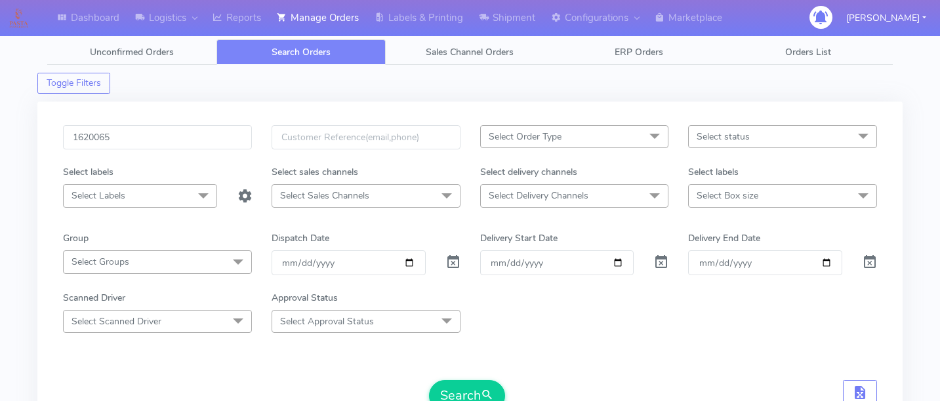 Image resolution: width=940 pixels, height=401 pixels. I want to click on label: Group, so click(75, 238).